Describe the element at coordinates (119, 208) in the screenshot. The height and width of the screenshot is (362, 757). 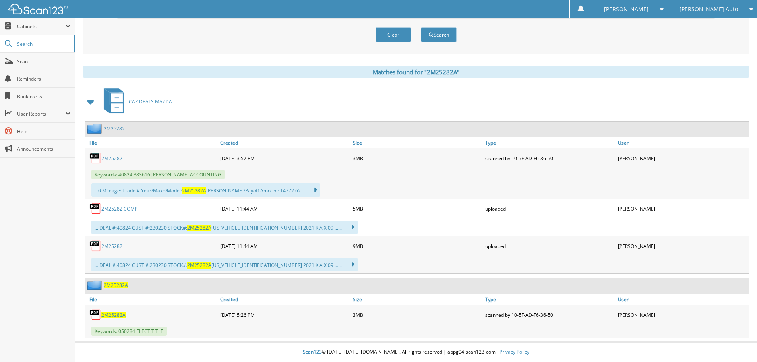
I see `a: 2M25282 COMP` at that location.